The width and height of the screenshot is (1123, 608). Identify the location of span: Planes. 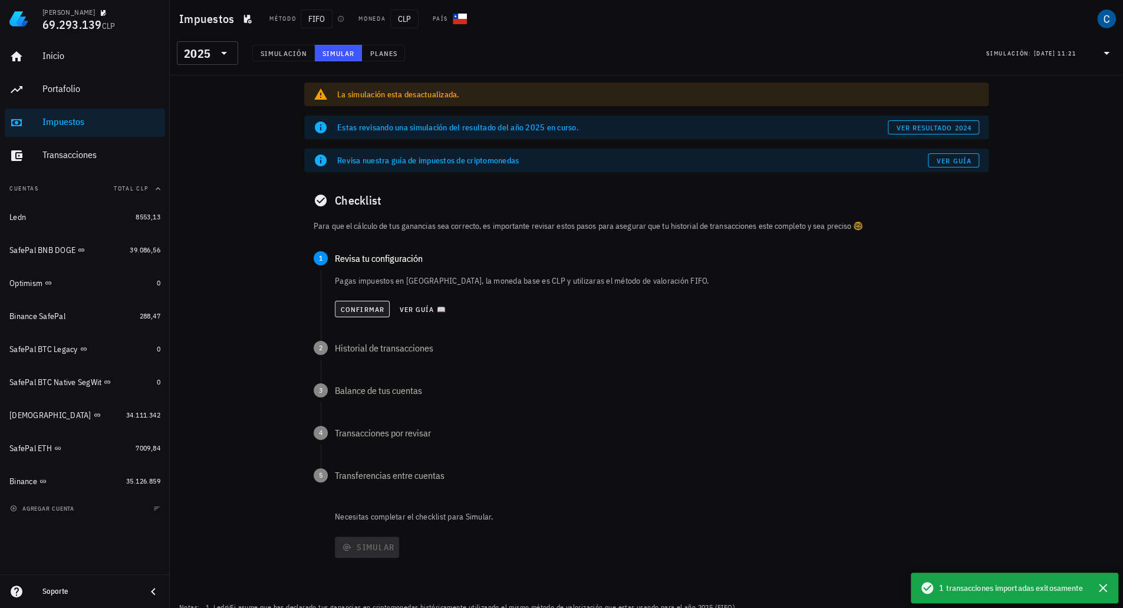
(383, 53).